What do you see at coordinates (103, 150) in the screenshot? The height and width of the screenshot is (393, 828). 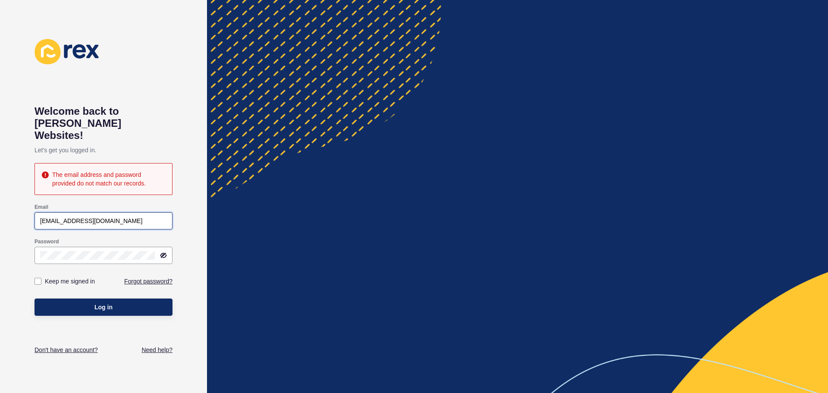 I see `p: Let's get you logged in.` at bounding box center [103, 150].